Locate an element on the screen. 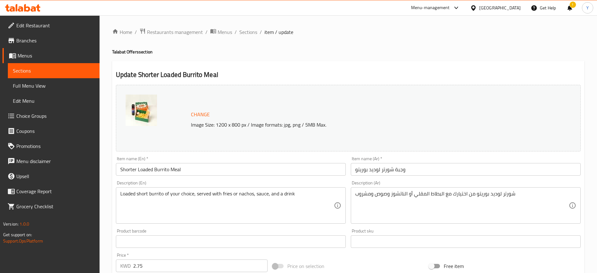  h2: Update Shorter Loaded Burrito Meal is located at coordinates (348, 75).